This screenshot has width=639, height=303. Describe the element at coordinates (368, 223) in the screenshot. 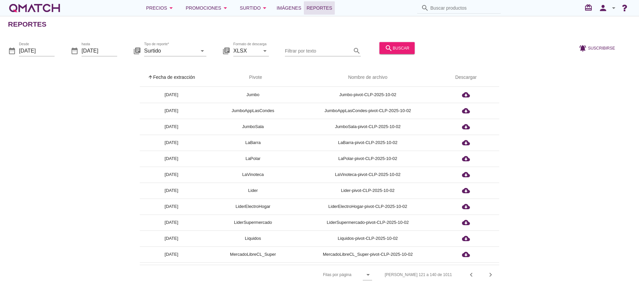

I see `td: LiderSupermercado-pivot-CLP-2025-10-02` at that location.